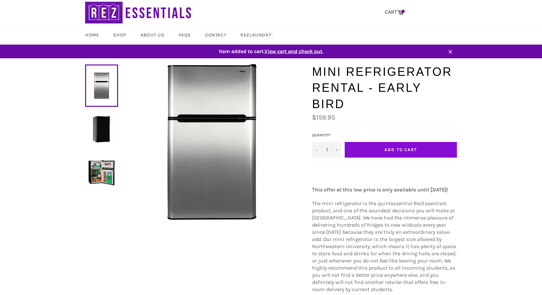 The width and height of the screenshot is (542, 295). What do you see at coordinates (271, 52) in the screenshot?
I see `a: Item added to cart.View cart and check out.` at bounding box center [271, 52].